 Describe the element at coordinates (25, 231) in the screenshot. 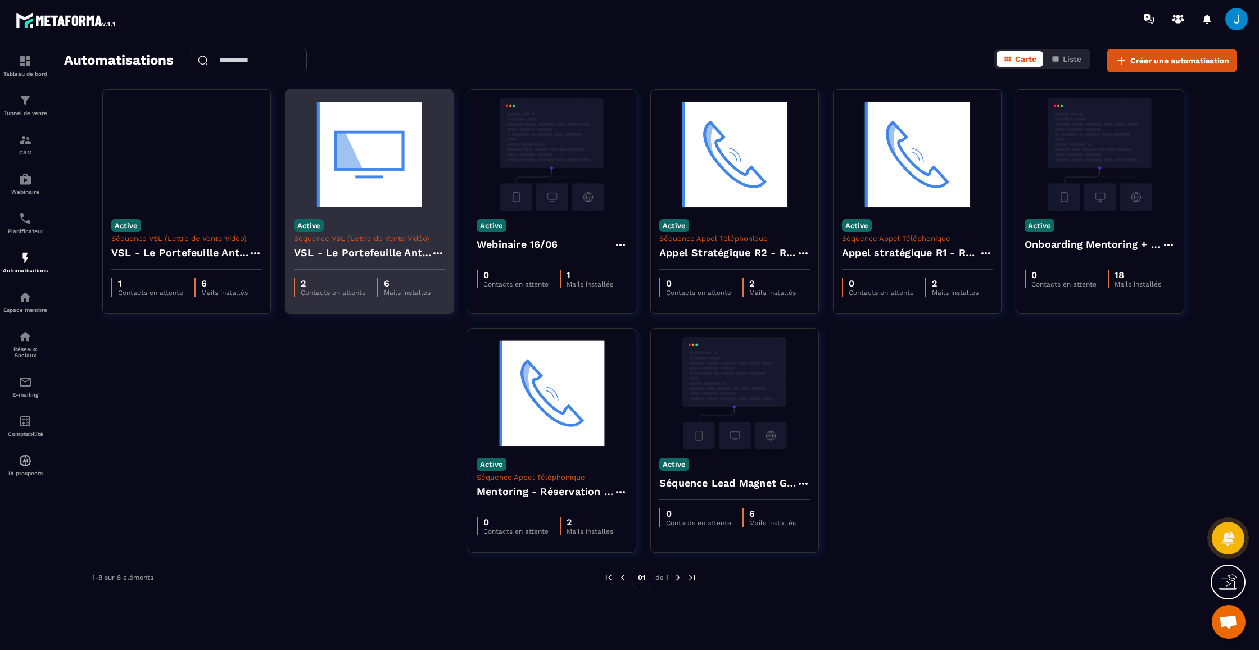

I see `p: Planificateur` at that location.